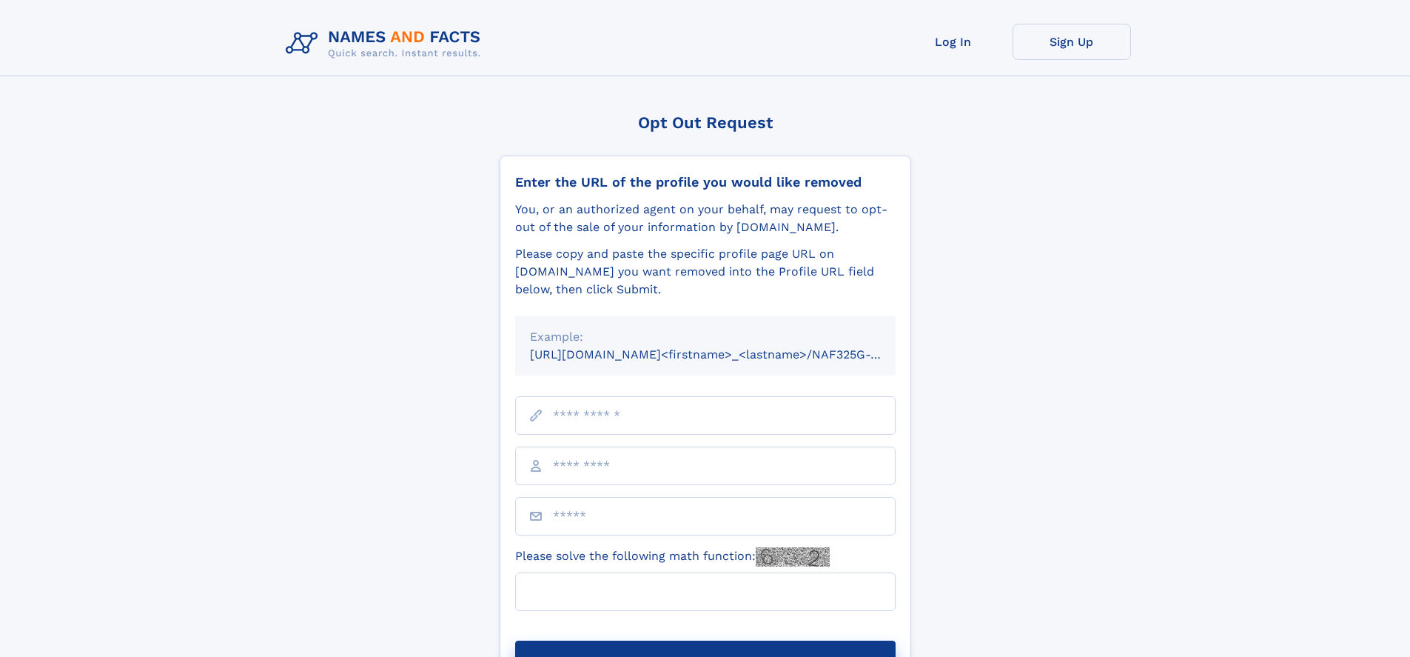  Describe the element at coordinates (705, 337) in the screenshot. I see `div: Example:` at that location.